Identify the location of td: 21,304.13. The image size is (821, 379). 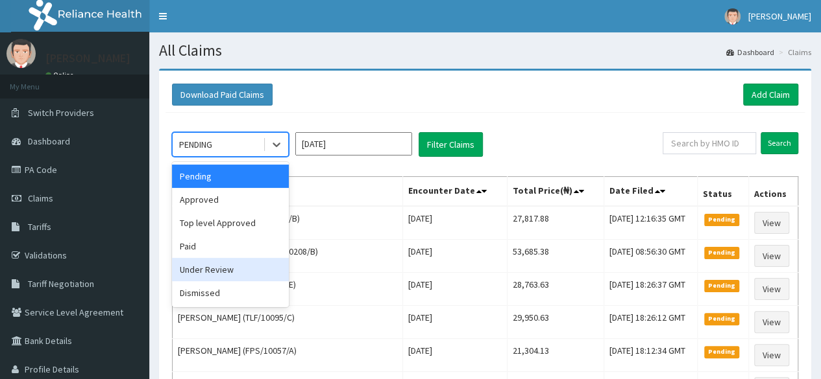
(555, 355).